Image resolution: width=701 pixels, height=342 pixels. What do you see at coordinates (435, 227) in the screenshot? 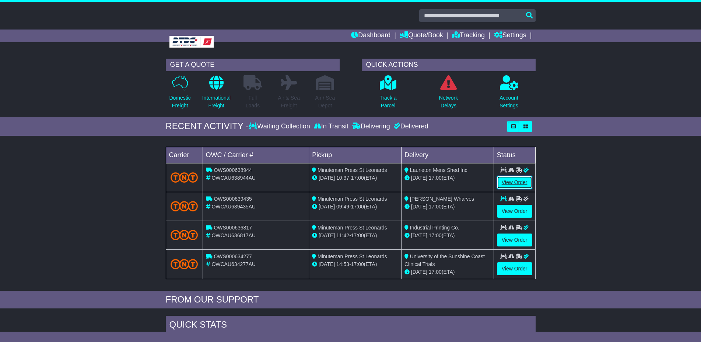
I see `span: Industrial Printing Co.` at bounding box center [435, 227].